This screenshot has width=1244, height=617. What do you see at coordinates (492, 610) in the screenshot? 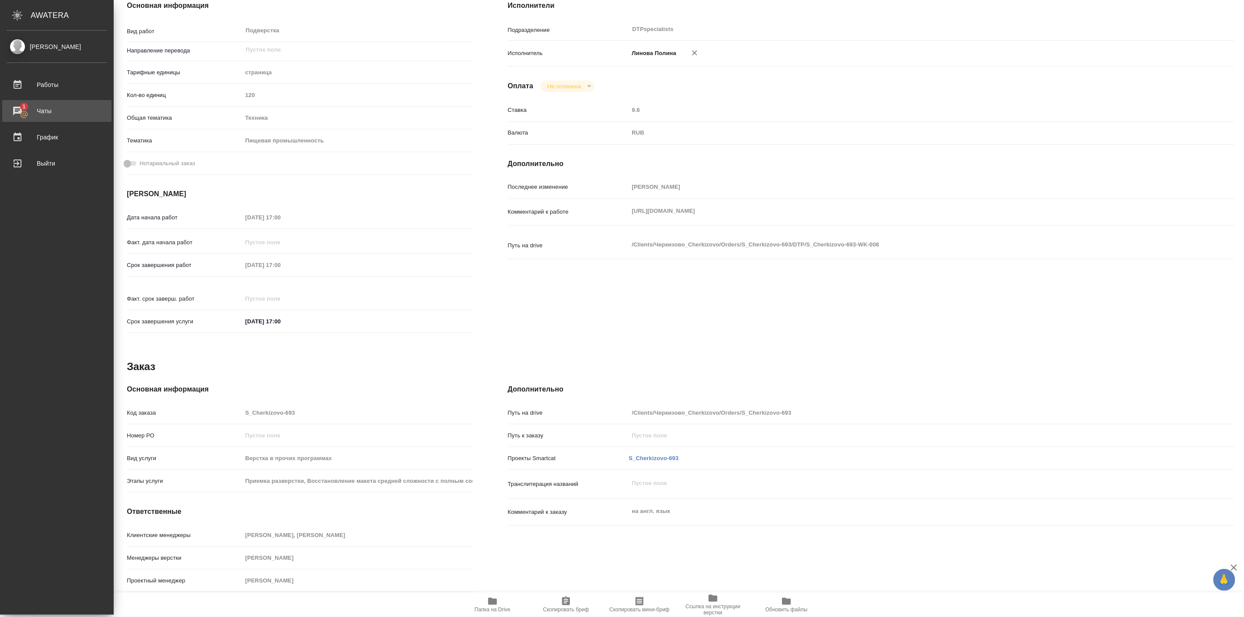
I see `span: Папка на Drive` at bounding box center [492, 610].